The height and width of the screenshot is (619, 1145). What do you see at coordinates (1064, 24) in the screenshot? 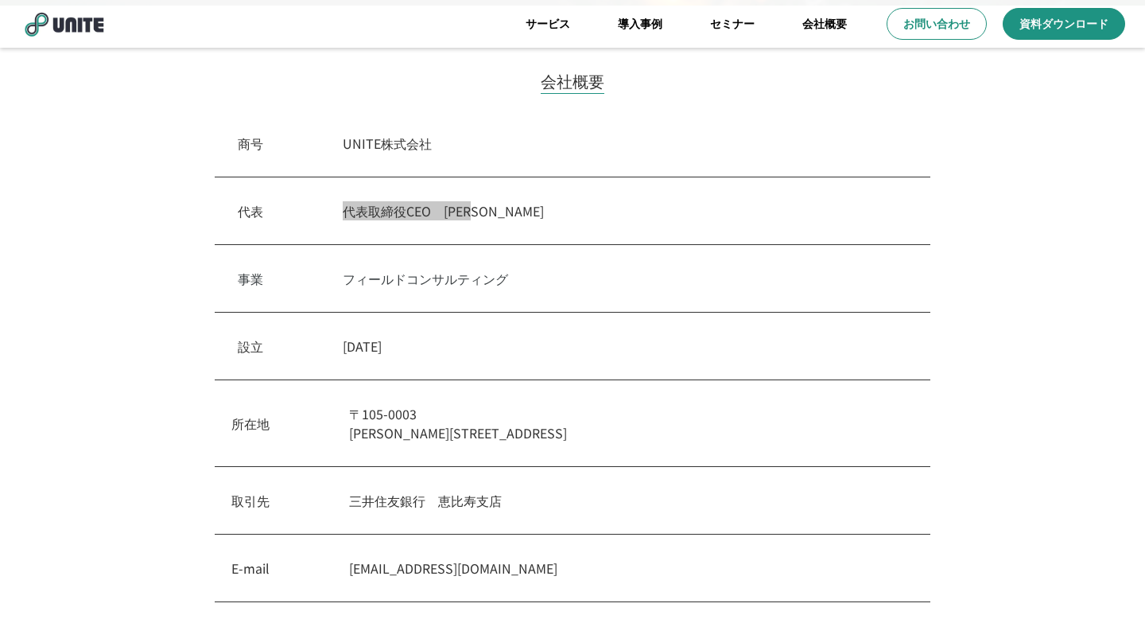
I see `a: 資料ダウンロード` at bounding box center [1064, 24].